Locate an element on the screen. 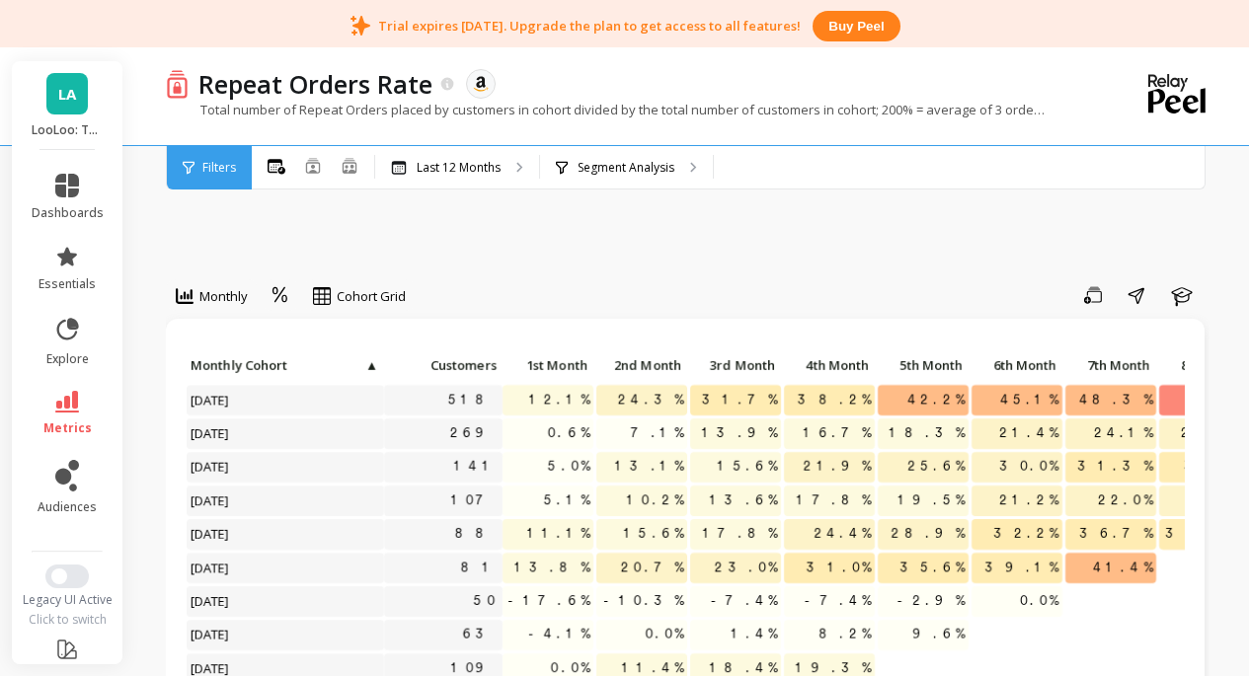 This screenshot has width=1249, height=676. span: 1st Month is located at coordinates (547, 365).